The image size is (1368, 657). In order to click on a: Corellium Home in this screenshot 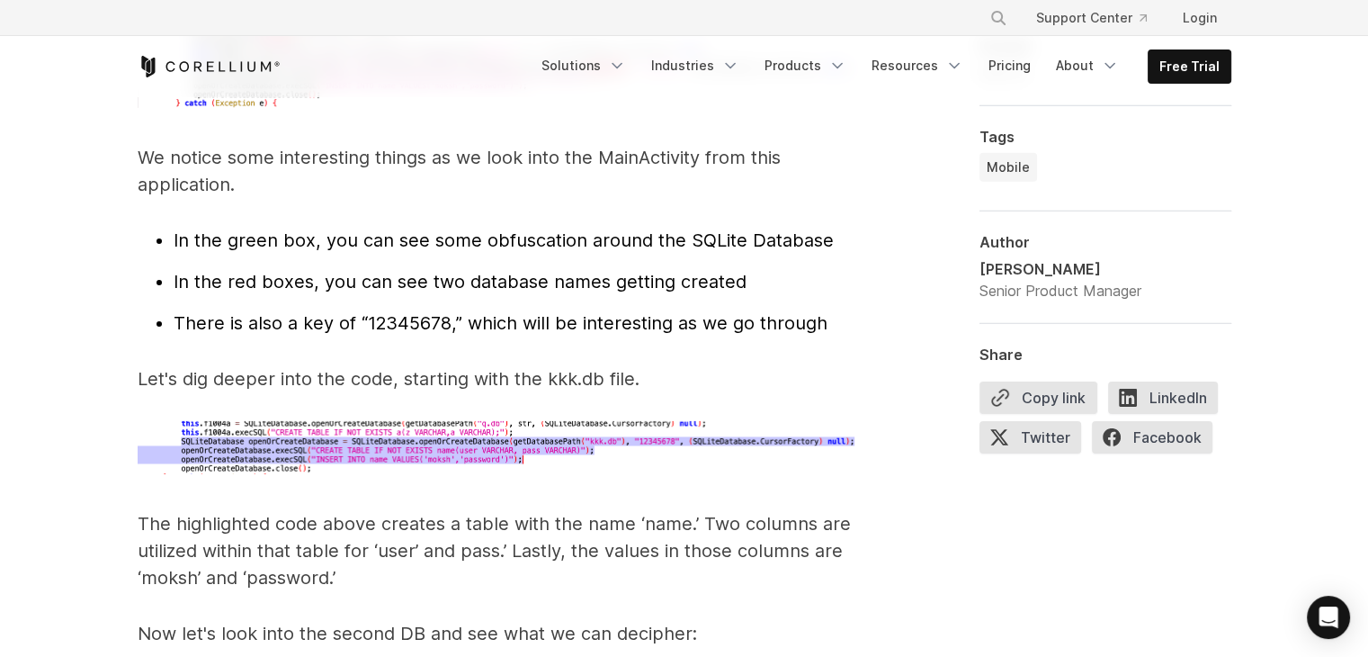, I will do `click(209, 67)`.